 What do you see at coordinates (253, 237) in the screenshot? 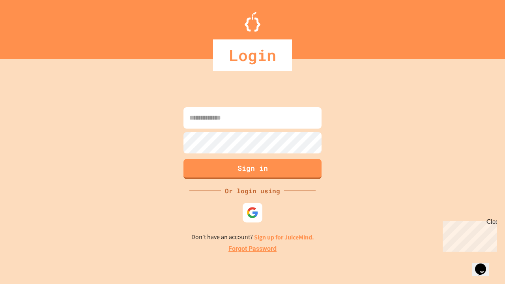
I see `p: Don't have an account?` at bounding box center [253, 237].